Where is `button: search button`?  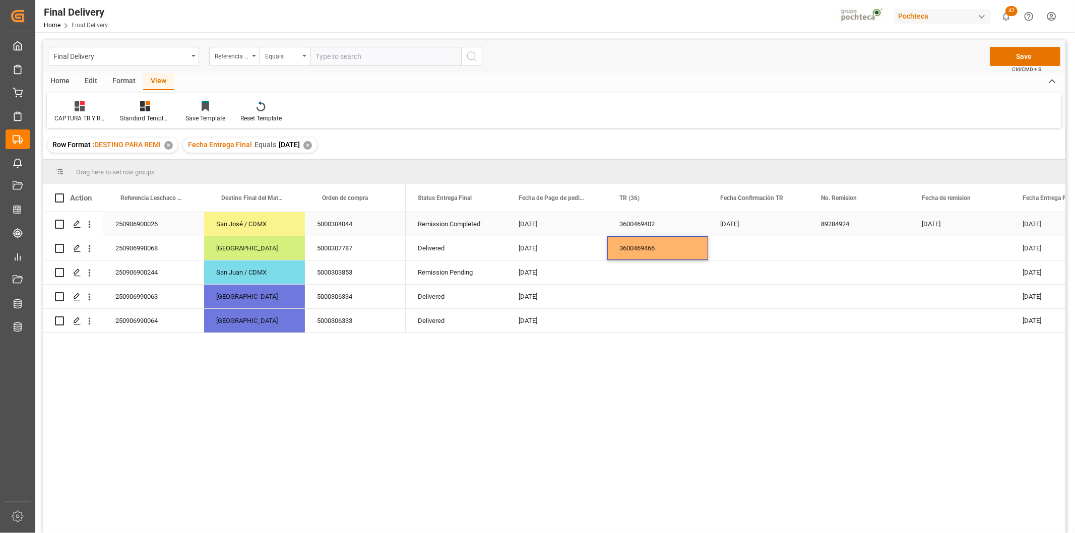 button: search button is located at coordinates (472, 56).